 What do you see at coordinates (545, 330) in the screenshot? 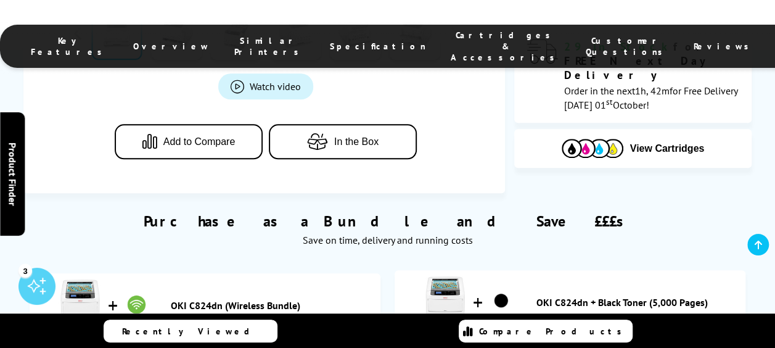
I see `a: Compare Products` at bounding box center [545, 330].